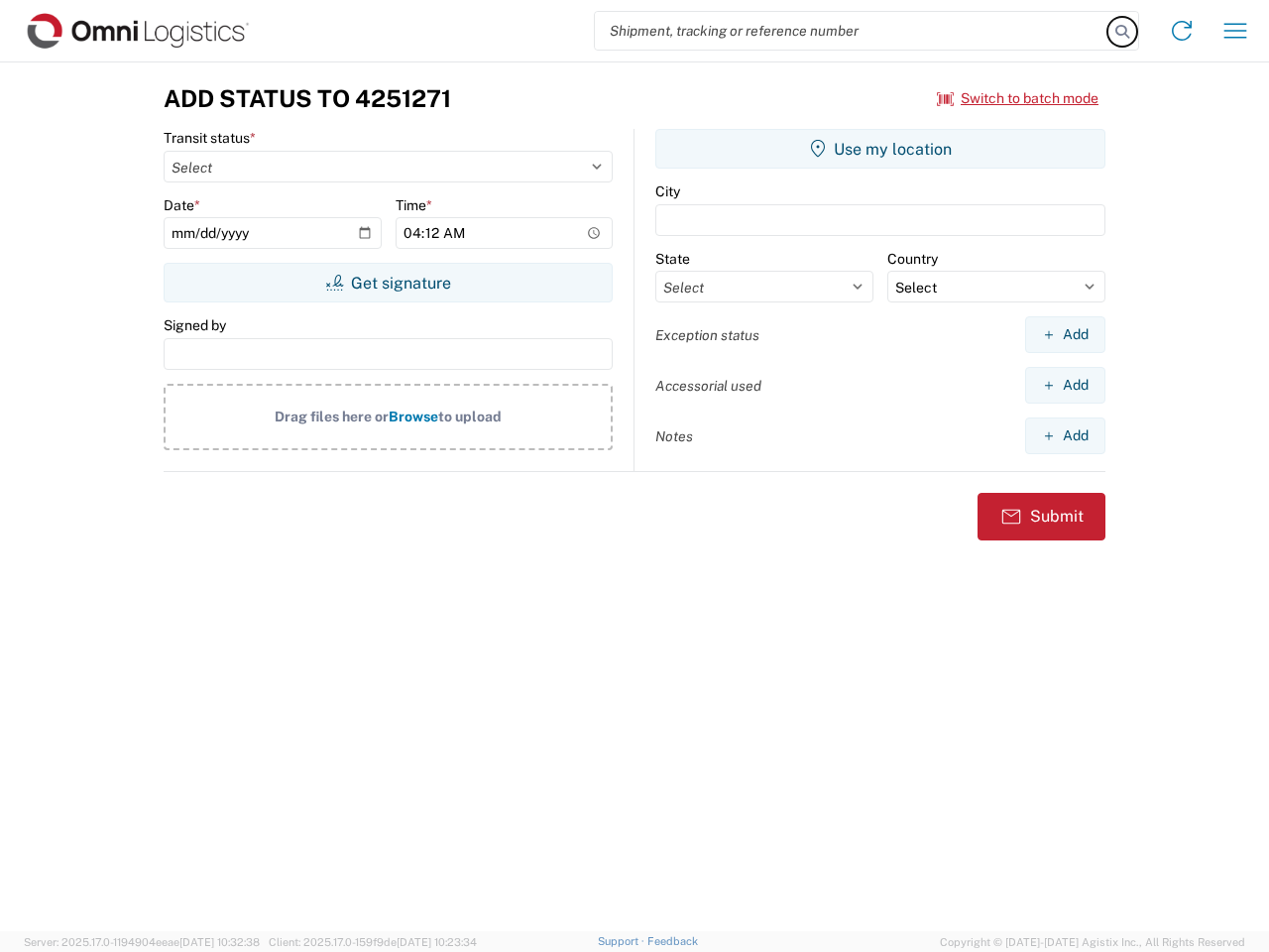 This screenshot has width=1269, height=952. Describe the element at coordinates (182, 205) in the screenshot. I see `label: Date` at that location.